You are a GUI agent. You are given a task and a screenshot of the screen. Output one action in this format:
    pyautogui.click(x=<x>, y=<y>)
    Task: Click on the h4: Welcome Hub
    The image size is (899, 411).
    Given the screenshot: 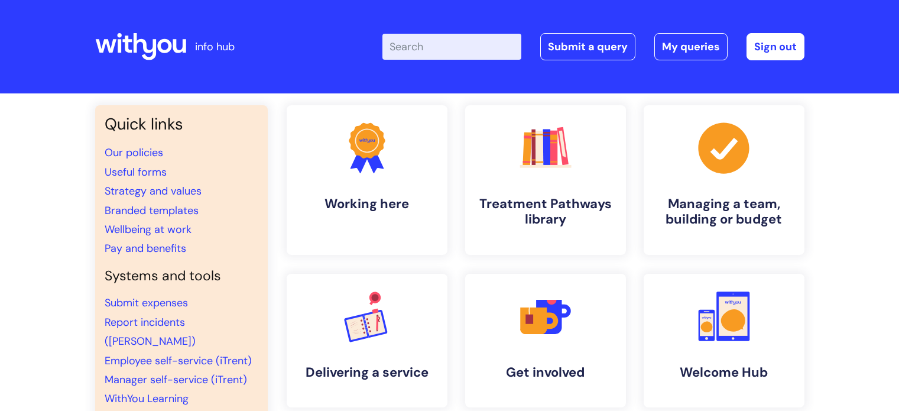 What is the action you would take?
    pyautogui.click(x=724, y=372)
    